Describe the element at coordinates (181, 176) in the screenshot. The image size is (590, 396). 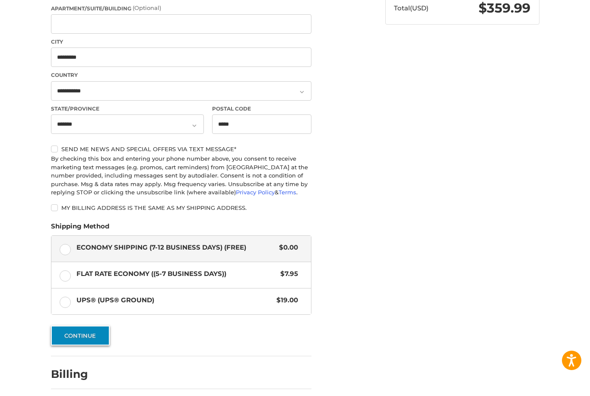
I see `div: By checking this box and entering your phone number above, you consent to receive marketing text ...` at that location.